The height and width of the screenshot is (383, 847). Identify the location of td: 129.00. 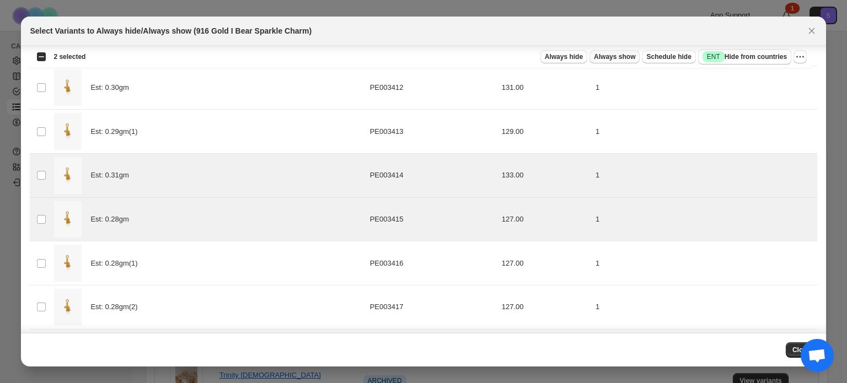
(546, 132).